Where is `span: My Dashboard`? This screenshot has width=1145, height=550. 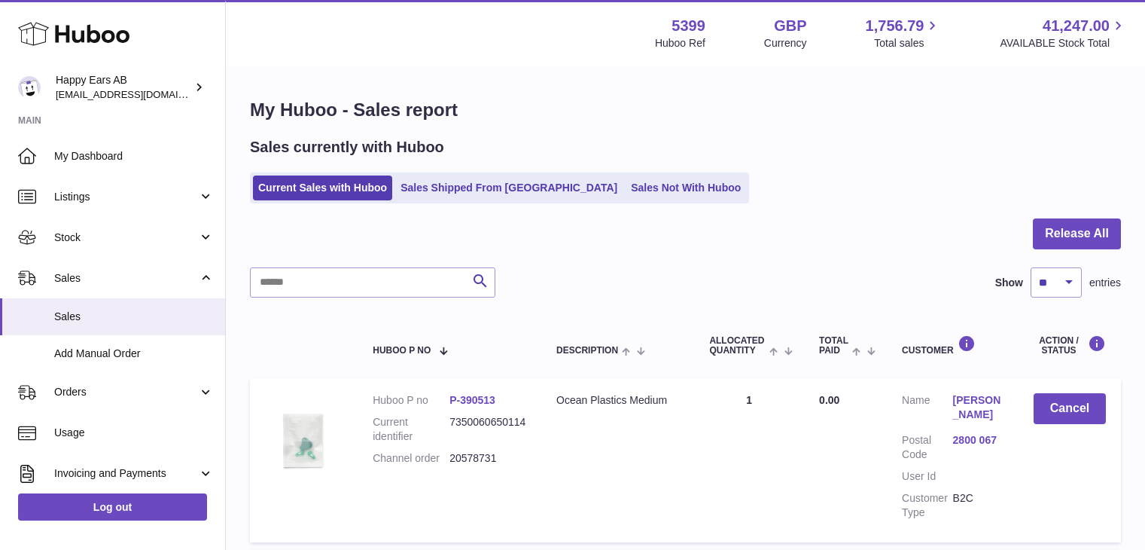
span: My Dashboard is located at coordinates (134, 156).